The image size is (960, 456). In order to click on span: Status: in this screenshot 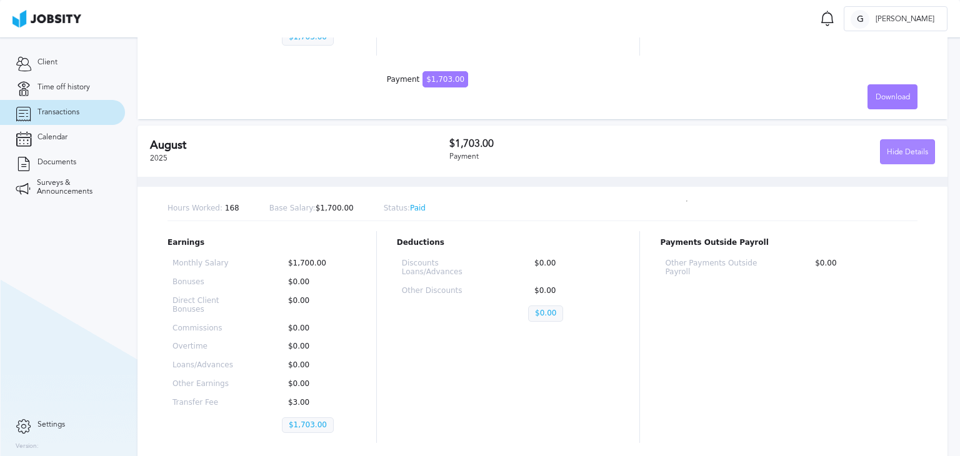, I will do `click(397, 208)`.